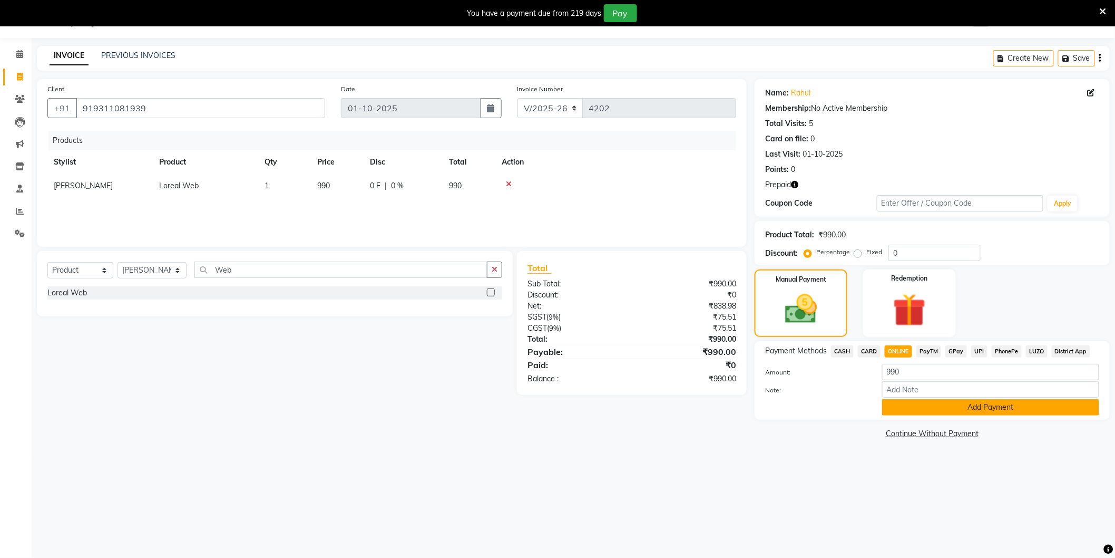 Image resolution: width=1115 pixels, height=558 pixels. Describe the element at coordinates (62, 108) in the screenshot. I see `button: +91` at that location.